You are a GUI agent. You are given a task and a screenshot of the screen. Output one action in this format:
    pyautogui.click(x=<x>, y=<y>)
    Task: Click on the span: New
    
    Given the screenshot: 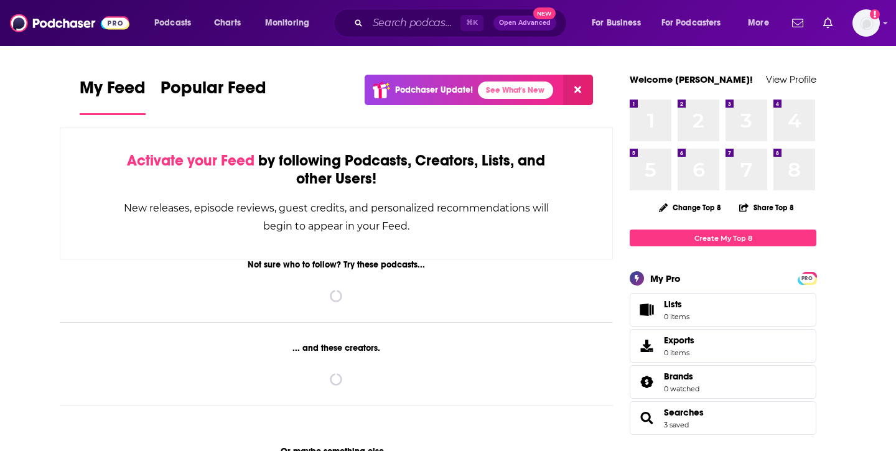 What is the action you would take?
    pyautogui.click(x=544, y=13)
    